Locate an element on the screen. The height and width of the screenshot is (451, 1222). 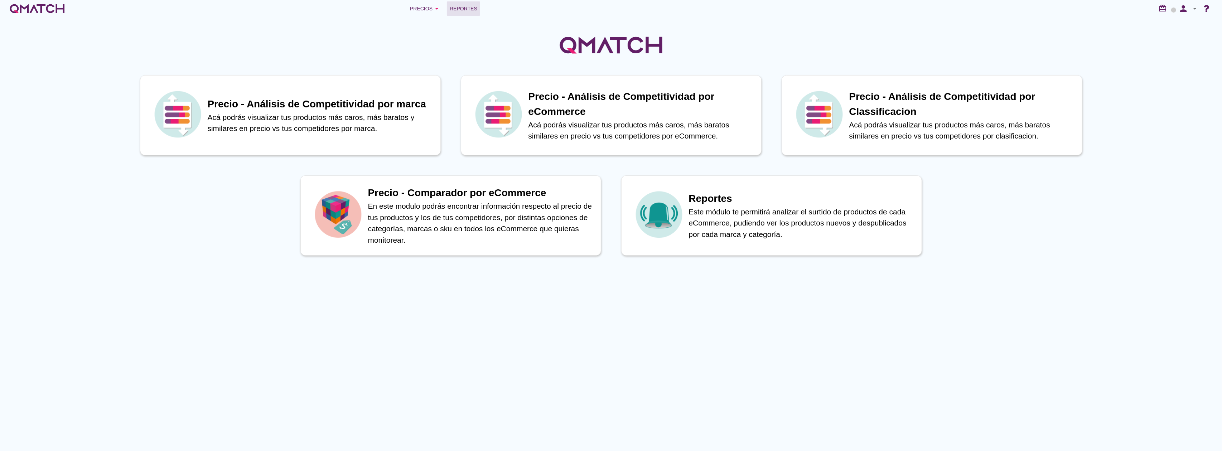
p: En este modulo podrás encontrar información respecto al precio de tus productos y los de tus comp... is located at coordinates (481, 223).